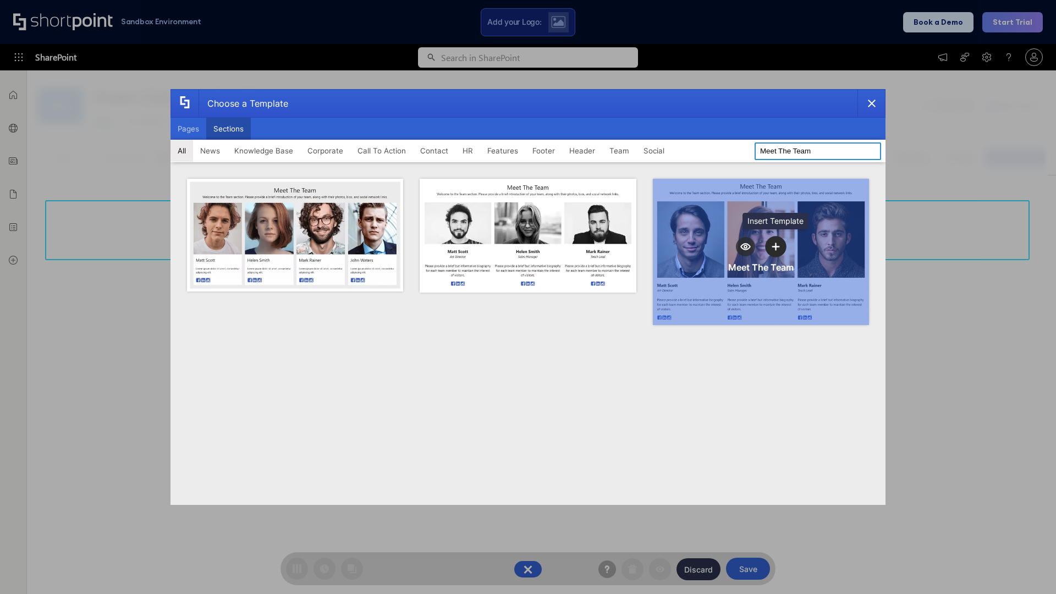 The width and height of the screenshot is (1056, 594). I want to click on button: News, so click(210, 151).